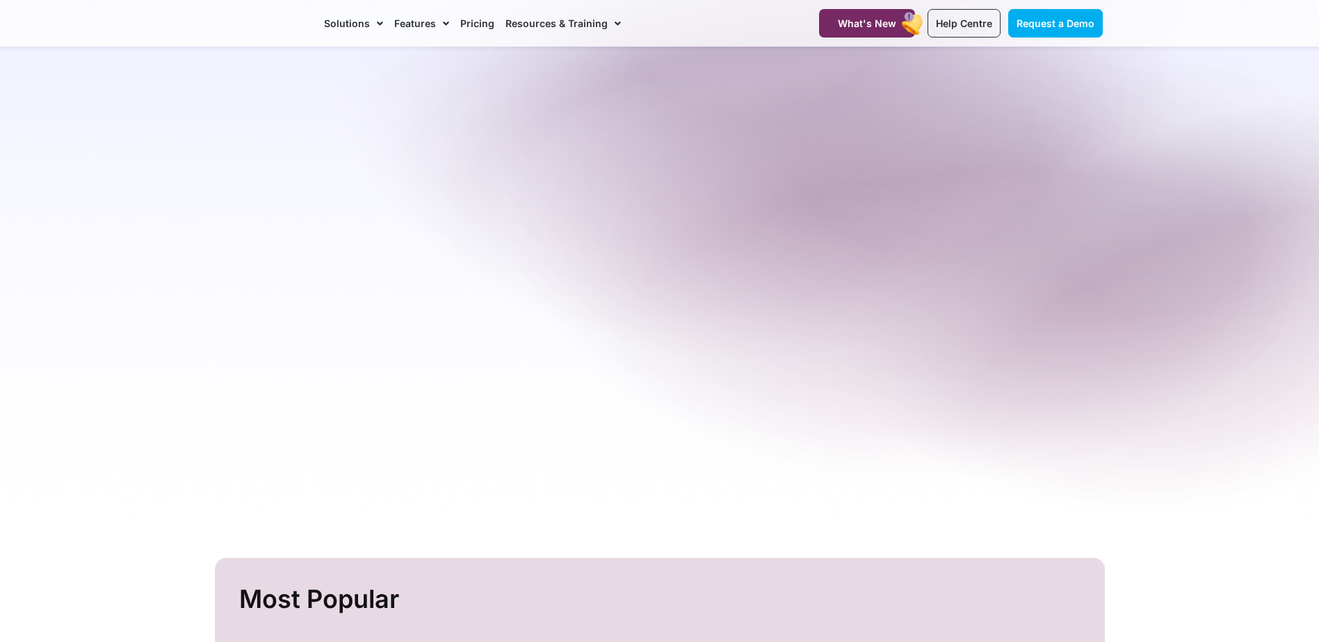 The height and width of the screenshot is (642, 1319). What do you see at coordinates (264, 24) in the screenshot?
I see `img: CareMaster Logo` at bounding box center [264, 24].